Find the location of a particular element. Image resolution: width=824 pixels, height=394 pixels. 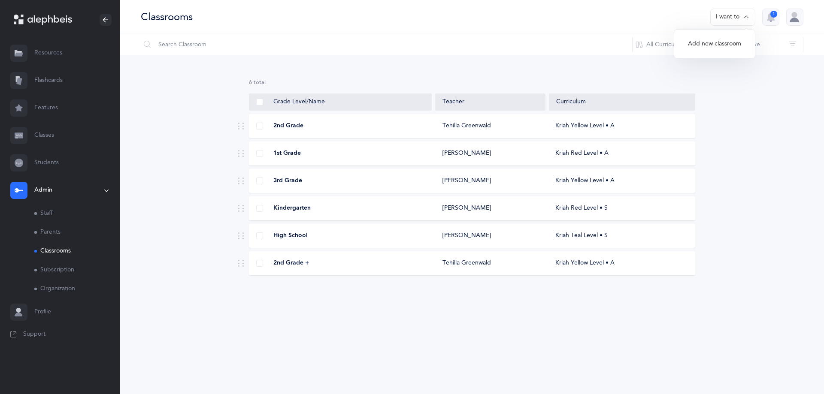

button: I want to is located at coordinates (732, 17).